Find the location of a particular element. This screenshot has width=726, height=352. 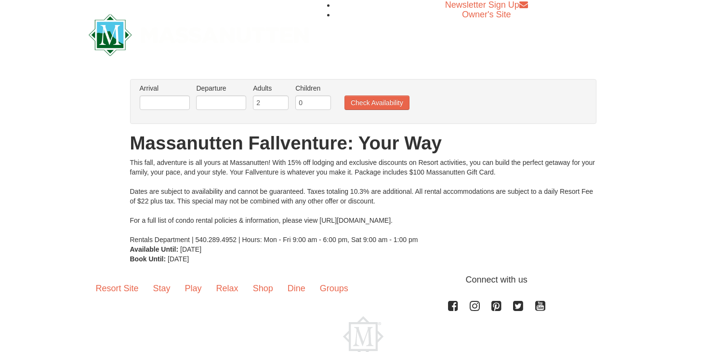

a: Dine is located at coordinates (296, 288).